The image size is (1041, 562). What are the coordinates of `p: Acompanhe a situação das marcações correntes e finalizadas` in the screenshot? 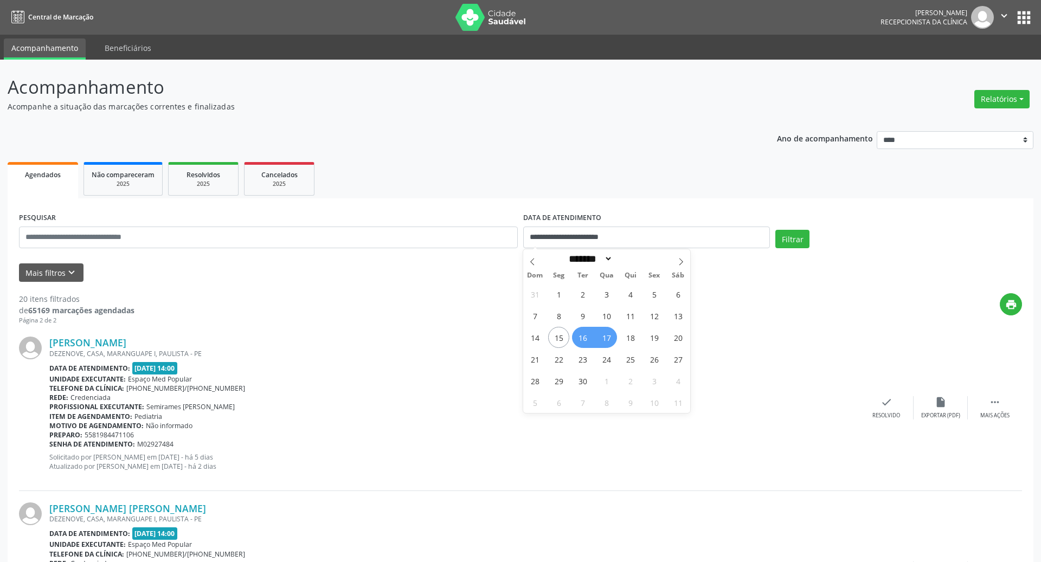 It's located at (366, 106).